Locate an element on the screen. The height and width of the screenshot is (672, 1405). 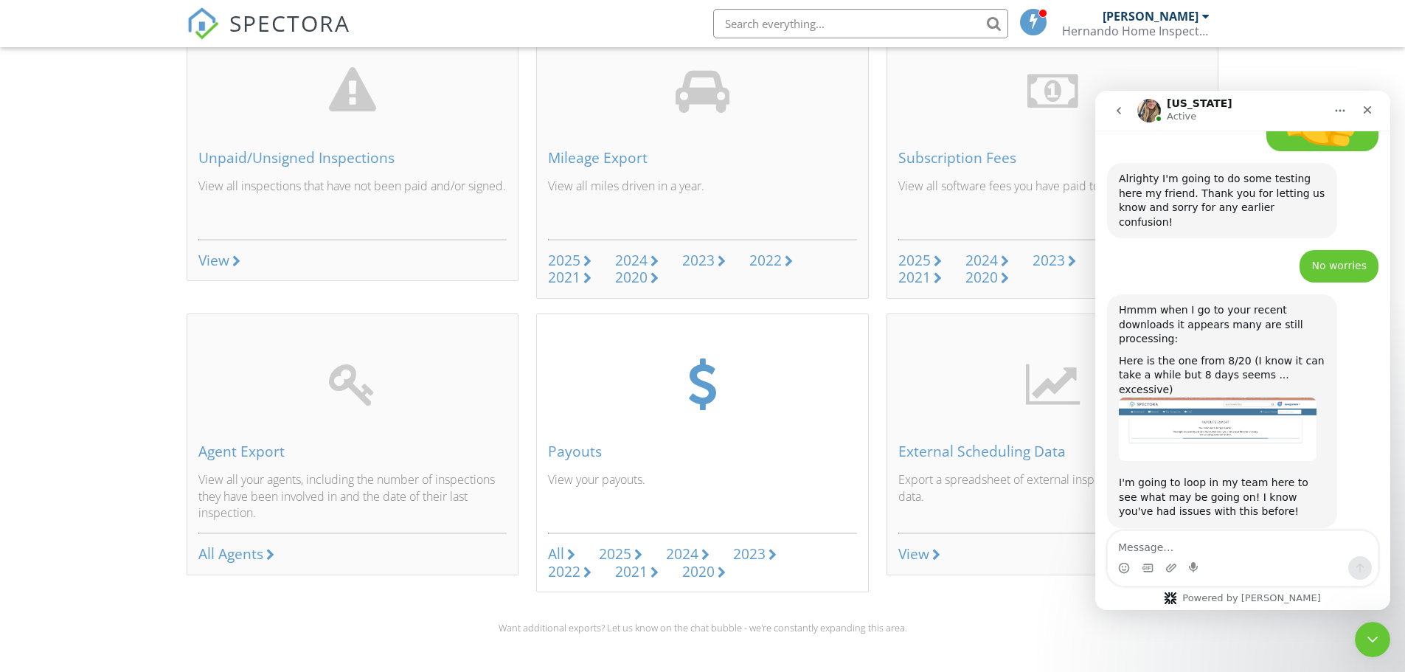
span: SPECTORA is located at coordinates (290, 23).